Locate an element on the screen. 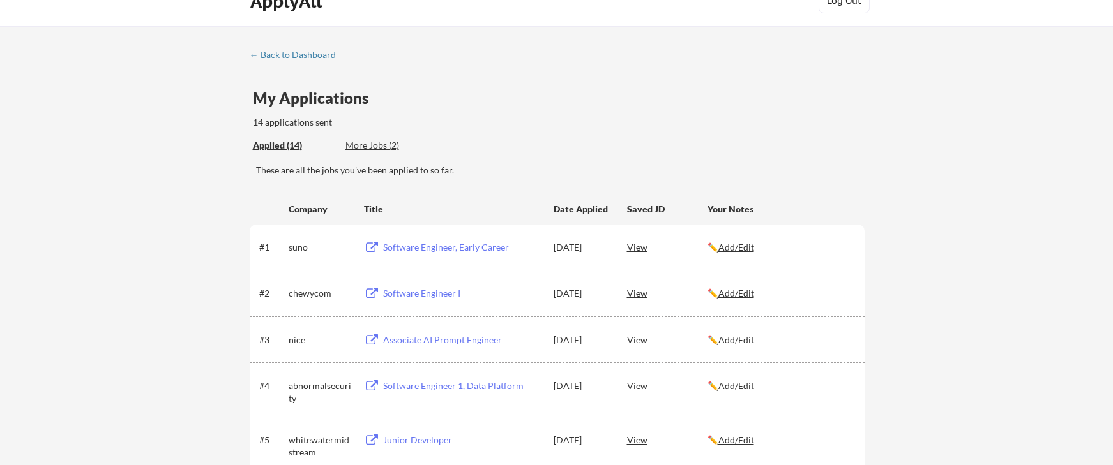 This screenshot has width=1113, height=465. div: Your Notes is located at coordinates (780, 209).